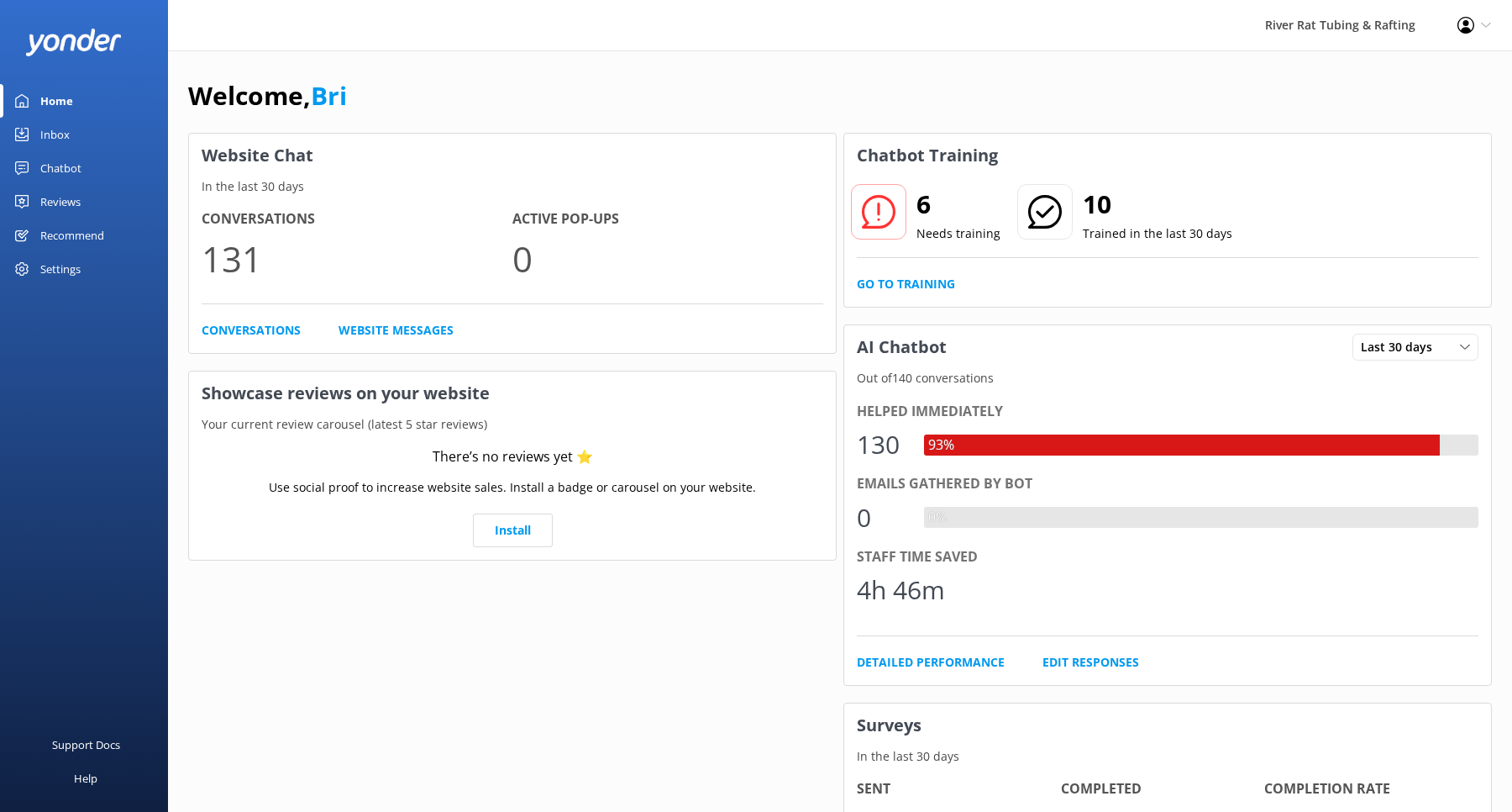 The width and height of the screenshot is (1512, 812). Describe the element at coordinates (882, 517) in the screenshot. I see `div: 0` at that location.